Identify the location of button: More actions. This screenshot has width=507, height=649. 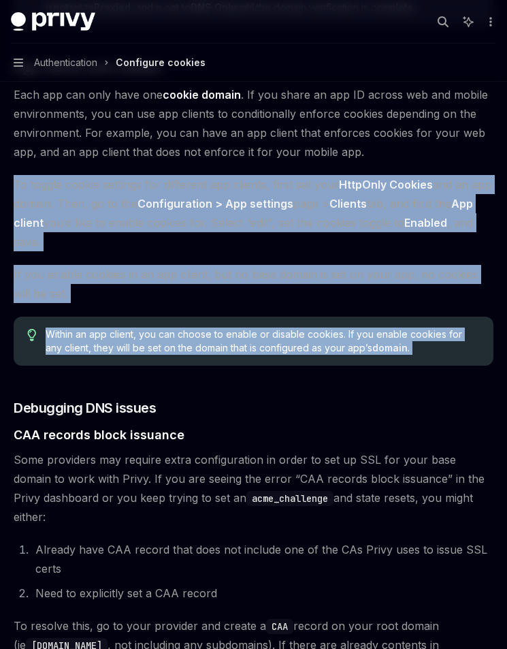
(489, 22).